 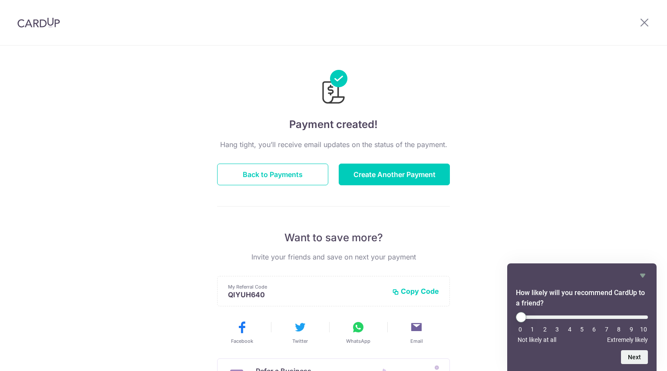 I want to click on li: 5, so click(x=582, y=329).